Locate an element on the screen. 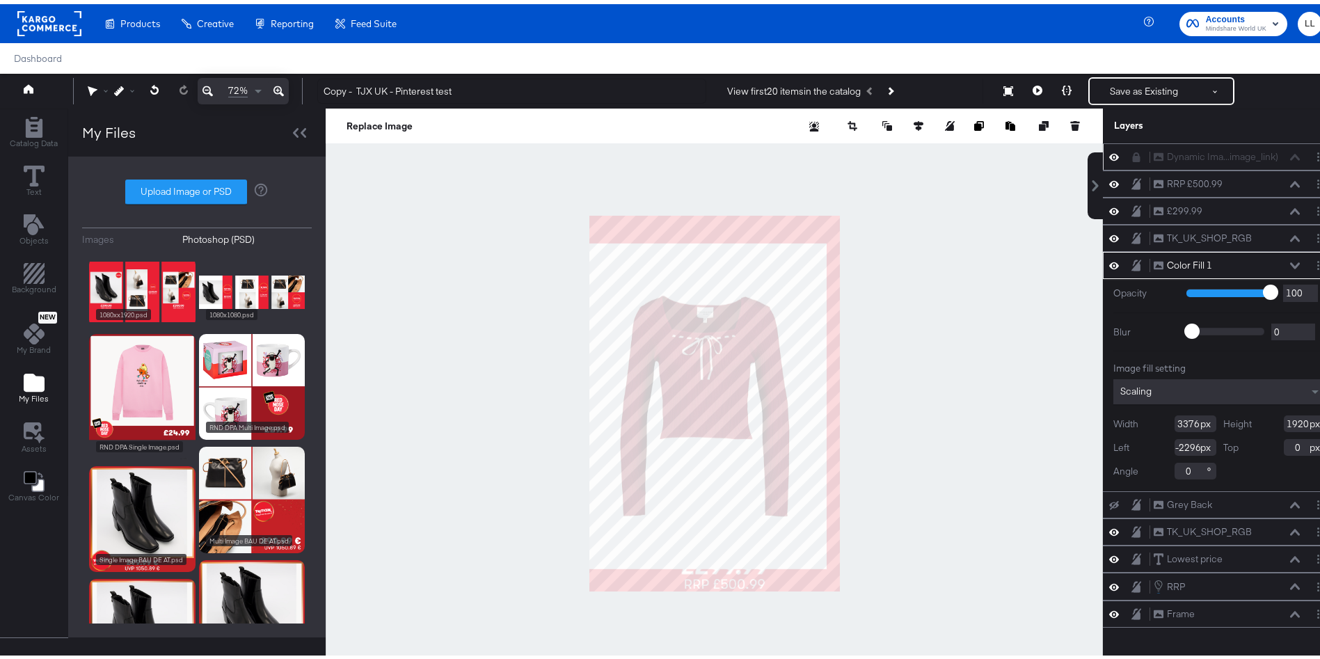  div: £299.99 is located at coordinates (1184, 207).